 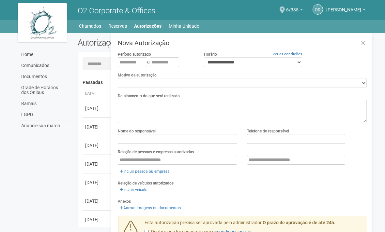 I want to click on label: Relação de pessoas e empresas autorizadas, so click(x=155, y=152).